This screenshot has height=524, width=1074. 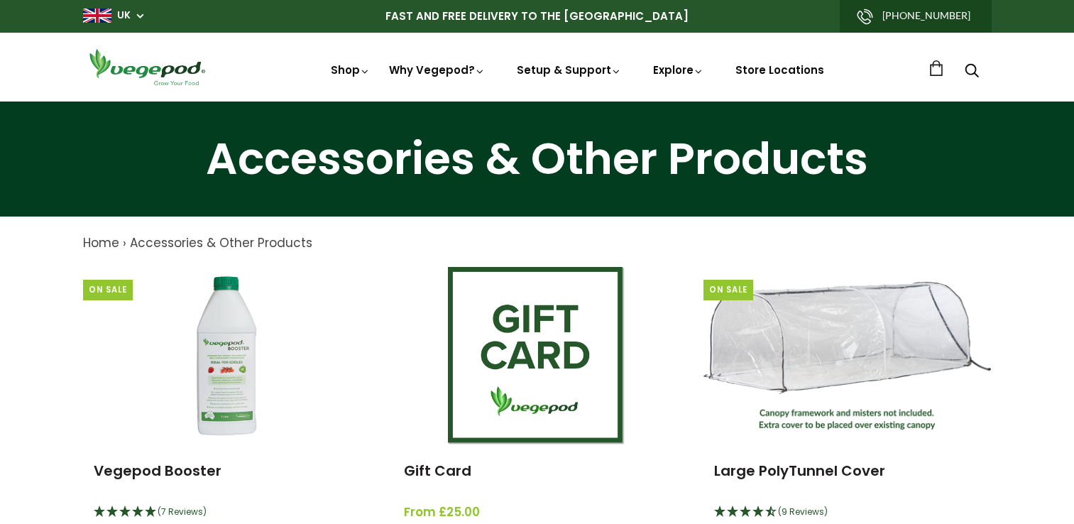 What do you see at coordinates (803, 511) in the screenshot?
I see `span: 4.44 Stars - 9 Reviews` at bounding box center [803, 511].